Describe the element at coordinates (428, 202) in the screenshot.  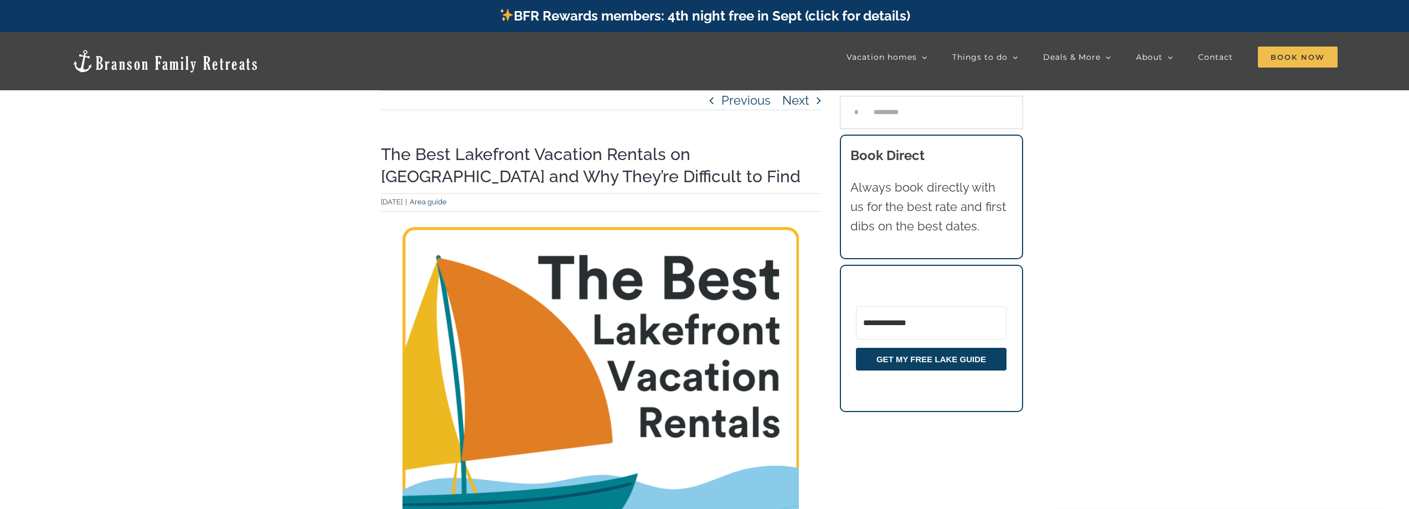
I see `a: Area guide` at that location.